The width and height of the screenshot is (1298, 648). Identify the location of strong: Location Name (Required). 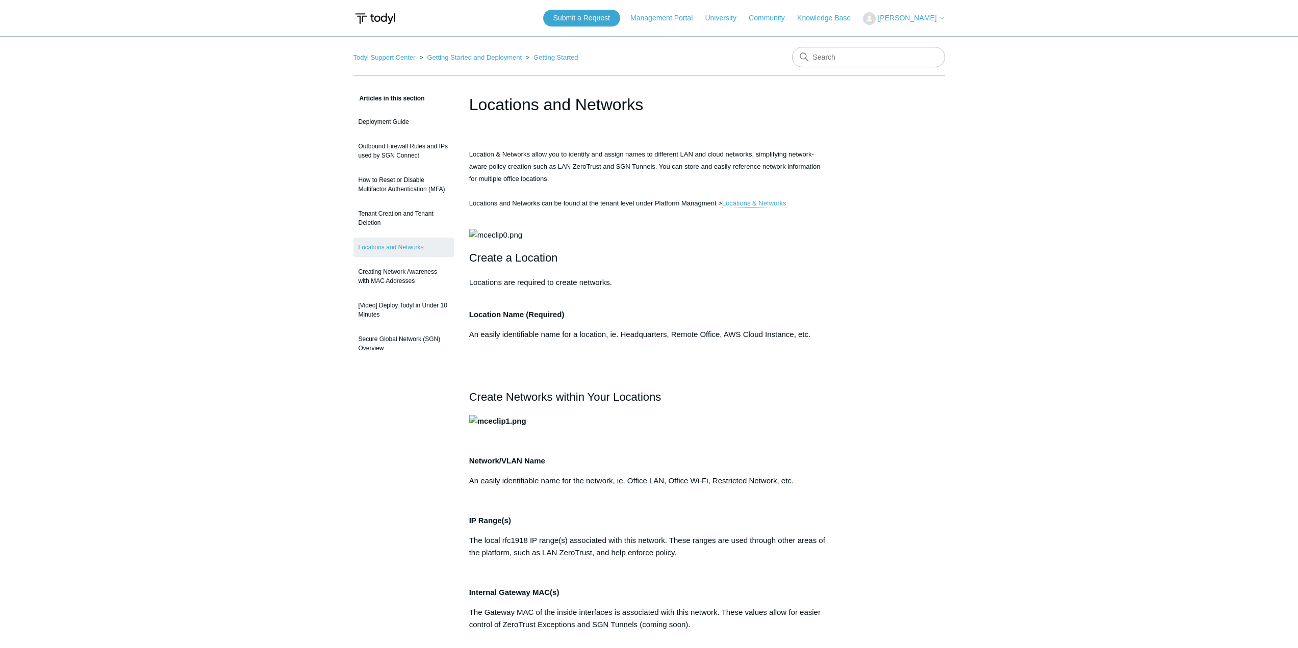
(517, 314).